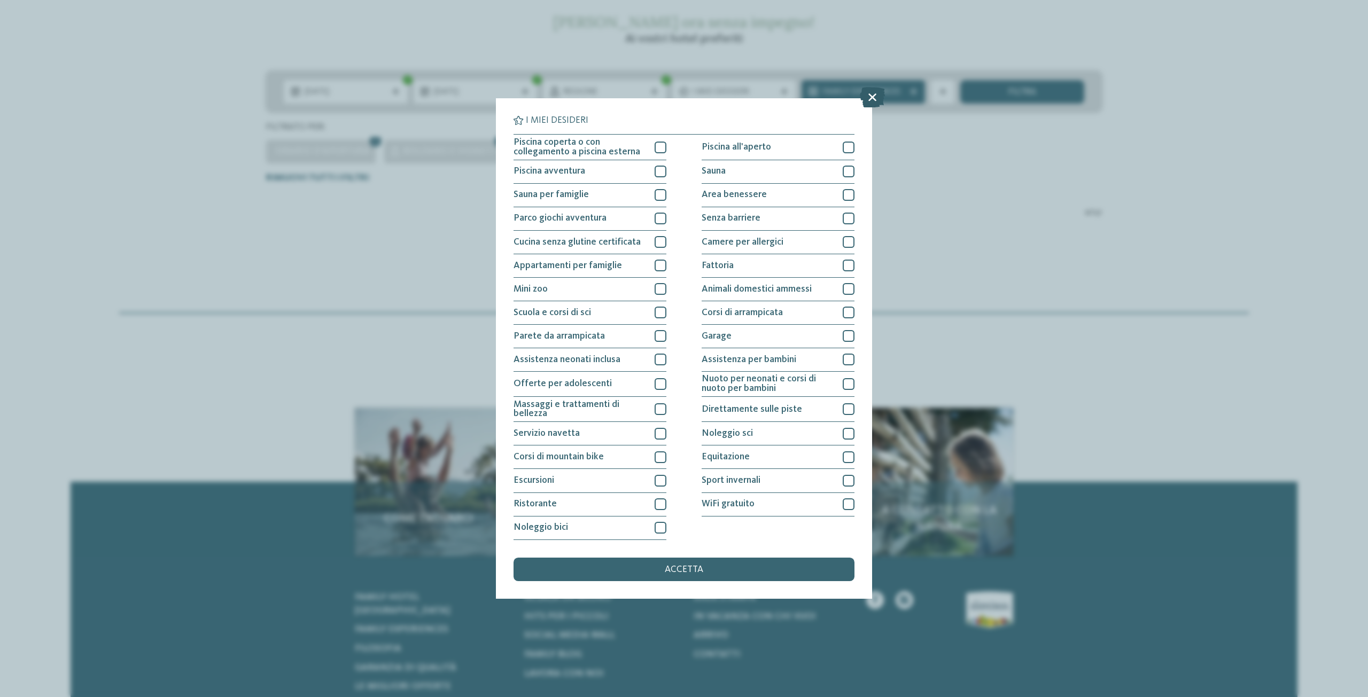 The height and width of the screenshot is (697, 1368). Describe the element at coordinates (752, 410) in the screenshot. I see `span: Direttamente sulle piste` at that location.